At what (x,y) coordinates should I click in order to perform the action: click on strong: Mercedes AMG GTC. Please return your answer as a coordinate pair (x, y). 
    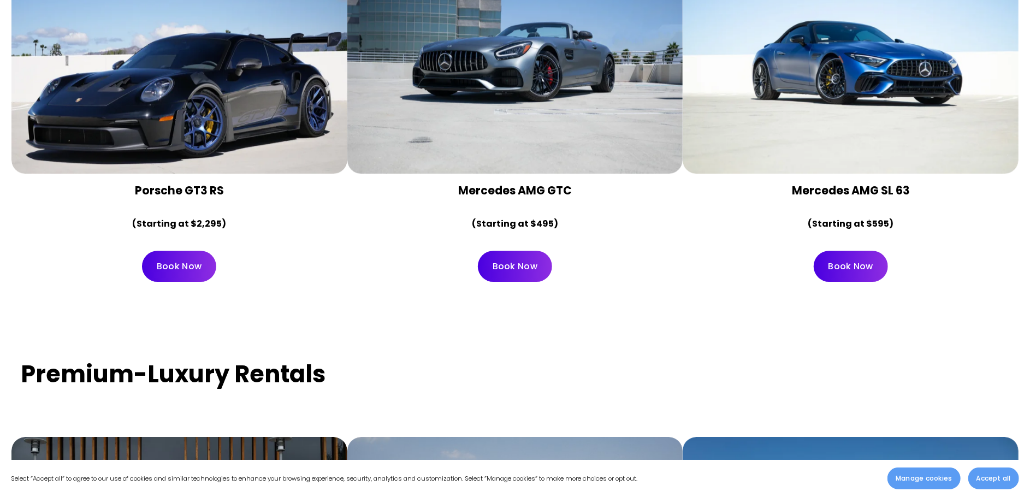
    Looking at the image, I should click on (515, 190).